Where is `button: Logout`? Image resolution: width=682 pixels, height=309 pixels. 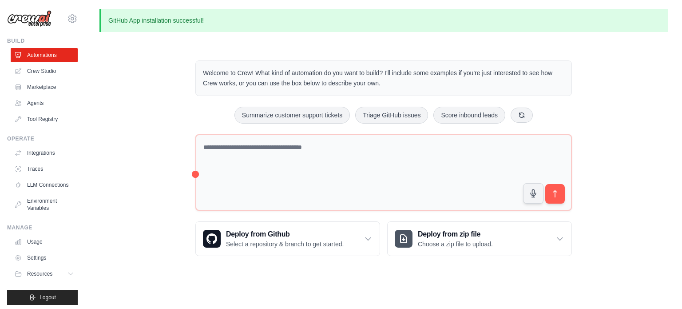 button: Logout is located at coordinates (42, 297).